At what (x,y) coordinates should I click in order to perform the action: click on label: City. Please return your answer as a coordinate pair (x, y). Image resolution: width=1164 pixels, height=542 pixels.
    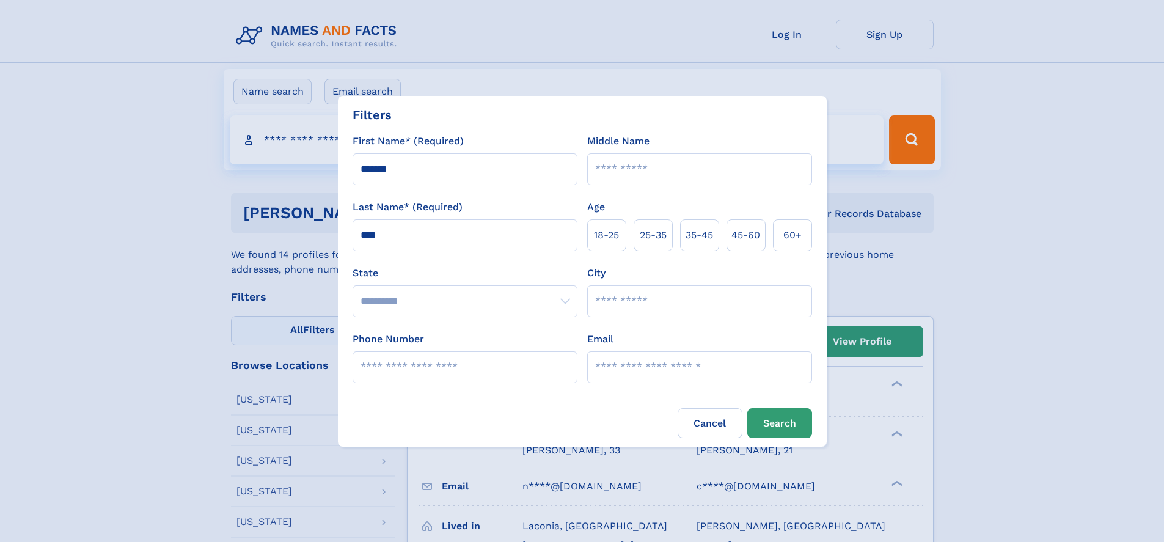
    Looking at the image, I should click on (596, 273).